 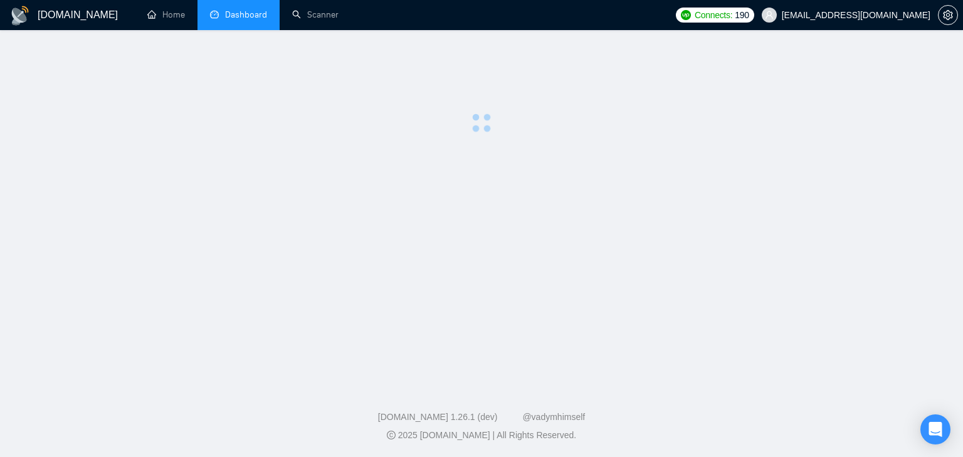 What do you see at coordinates (686, 15) in the screenshot?
I see `img: upwork-logo.png` at bounding box center [686, 15].